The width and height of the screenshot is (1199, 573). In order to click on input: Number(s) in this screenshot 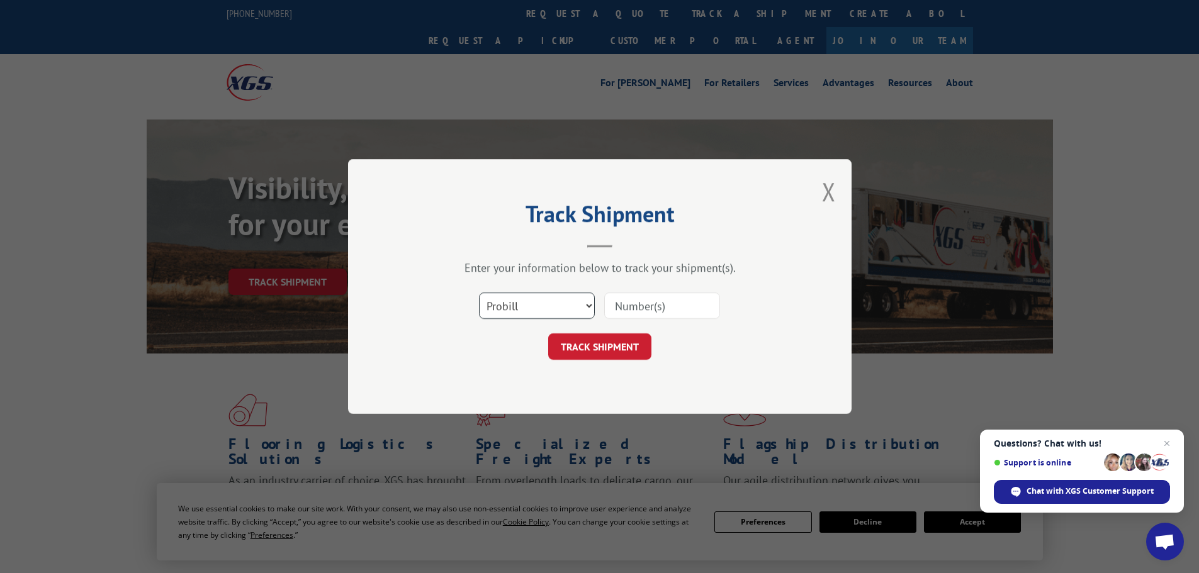, I will do `click(662, 306)`.